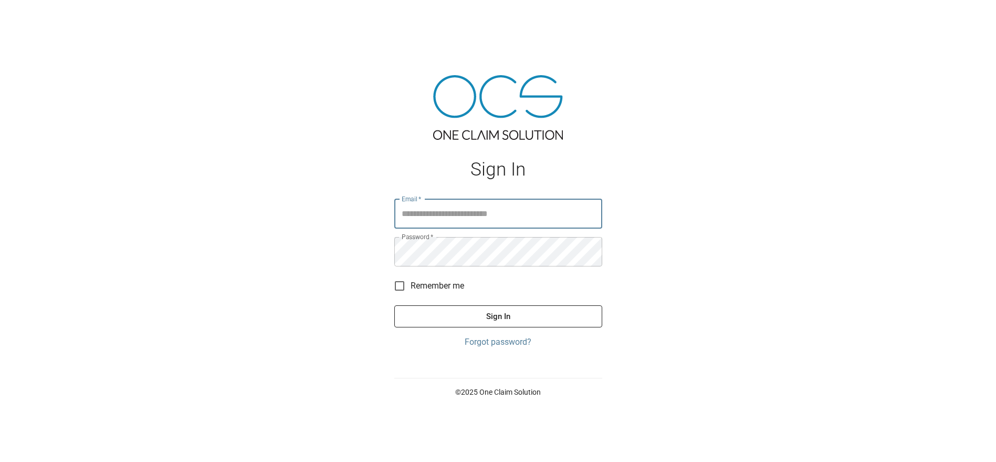 The width and height of the screenshot is (996, 462). Describe the element at coordinates (498, 316) in the screenshot. I see `button: Sign In` at that location.